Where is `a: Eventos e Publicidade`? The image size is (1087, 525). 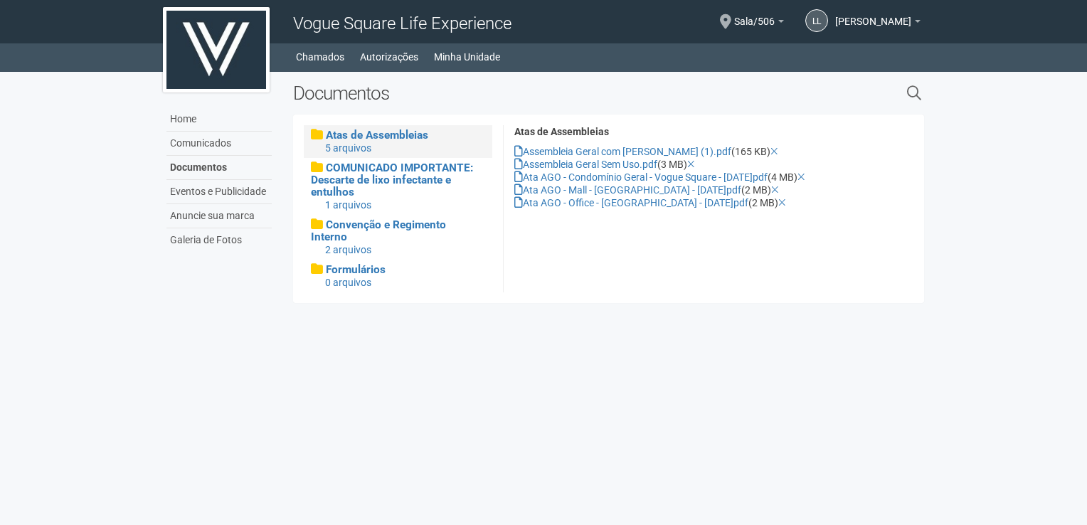 a: Eventos e Publicidade is located at coordinates (219, 192).